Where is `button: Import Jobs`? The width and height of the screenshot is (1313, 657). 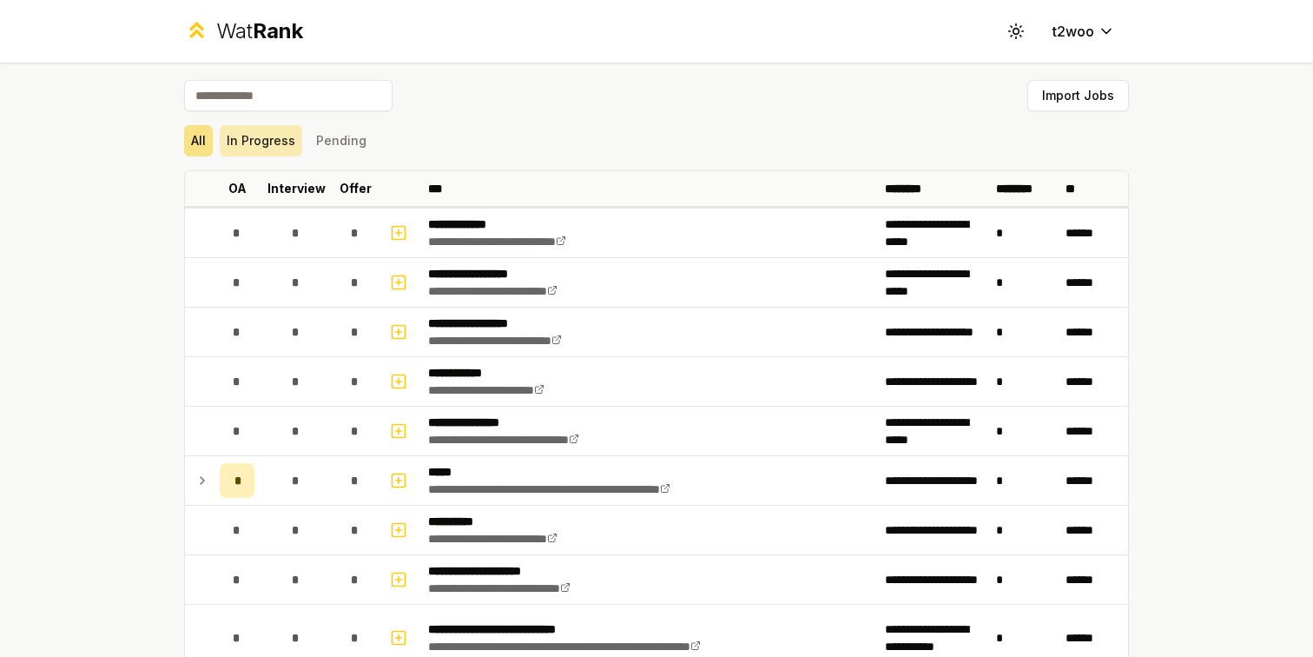 button: Import Jobs is located at coordinates (1078, 96).